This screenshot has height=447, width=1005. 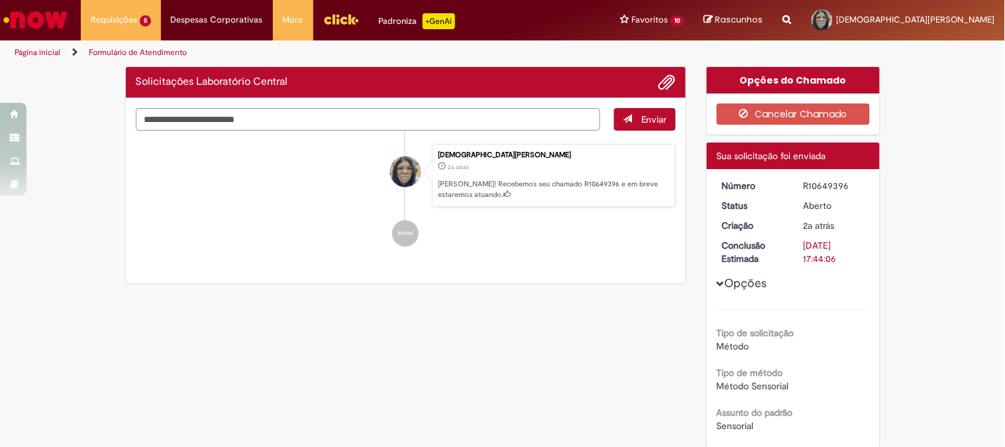 What do you see at coordinates (406, 195) in the screenshot?
I see `ul: Histórico de tíquete` at bounding box center [406, 195].